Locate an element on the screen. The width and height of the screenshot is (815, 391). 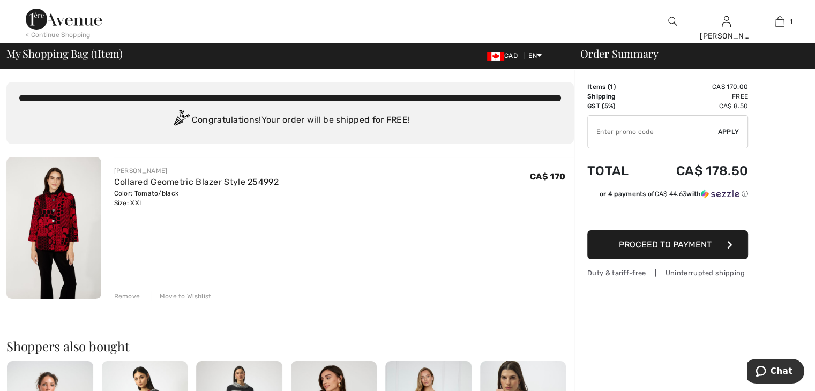
img: 1ère Avenue is located at coordinates (64, 19).